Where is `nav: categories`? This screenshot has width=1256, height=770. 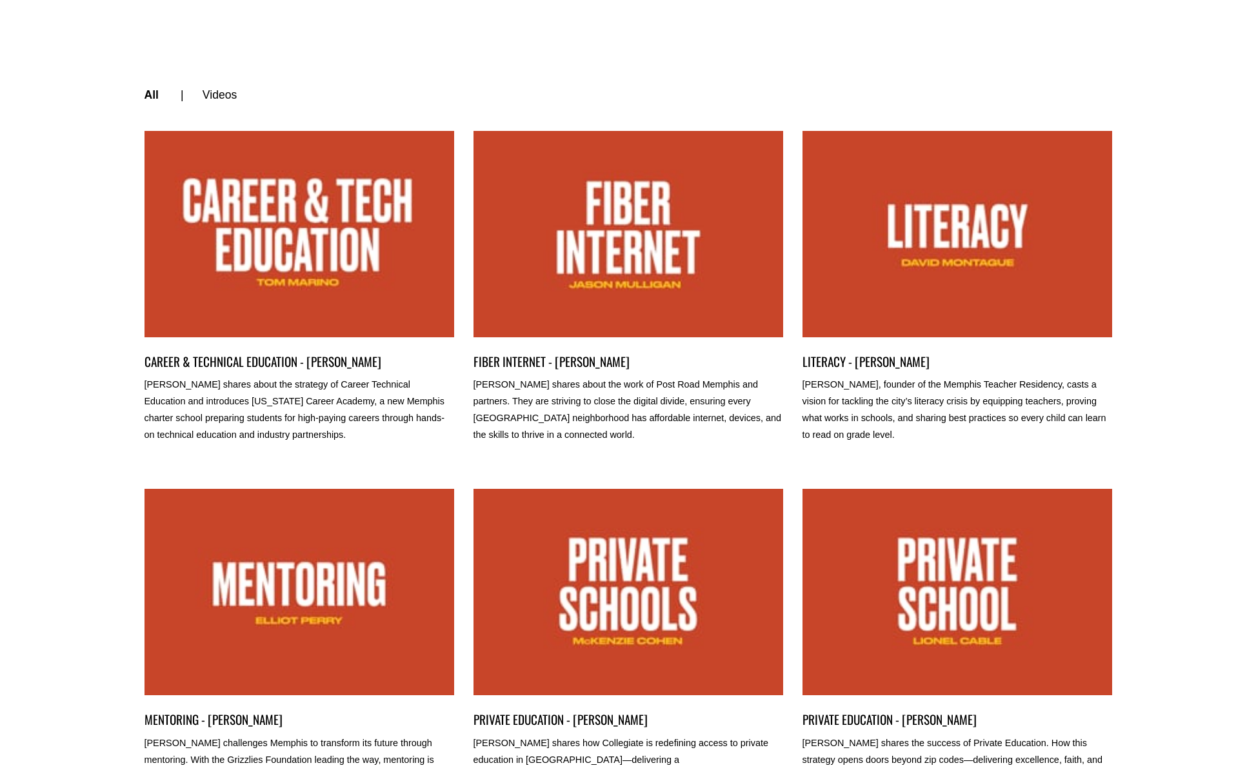
nav: categories is located at coordinates (628, 95).